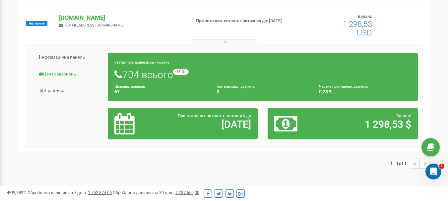 This screenshot has height=201, width=448. Describe the element at coordinates (69, 57) in the screenshot. I see `a: Інформаційна панель` at that location.